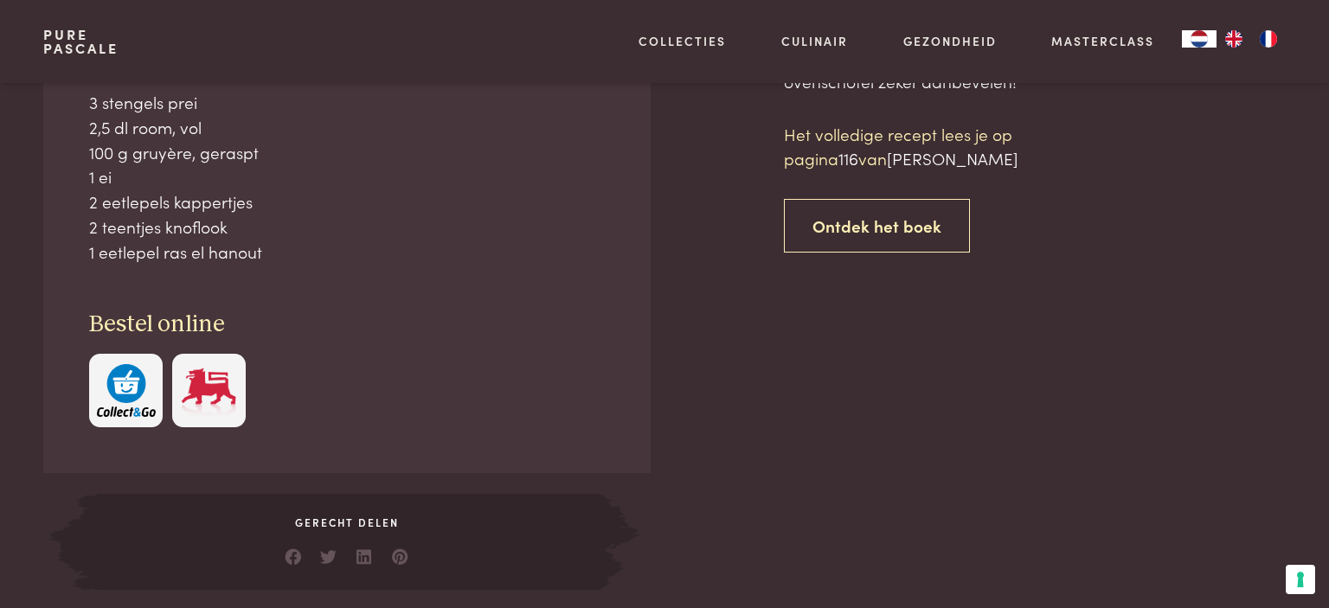 The height and width of the screenshot is (608, 1329). Describe the element at coordinates (80, 42) in the screenshot. I see `a: PurePascale` at that location.